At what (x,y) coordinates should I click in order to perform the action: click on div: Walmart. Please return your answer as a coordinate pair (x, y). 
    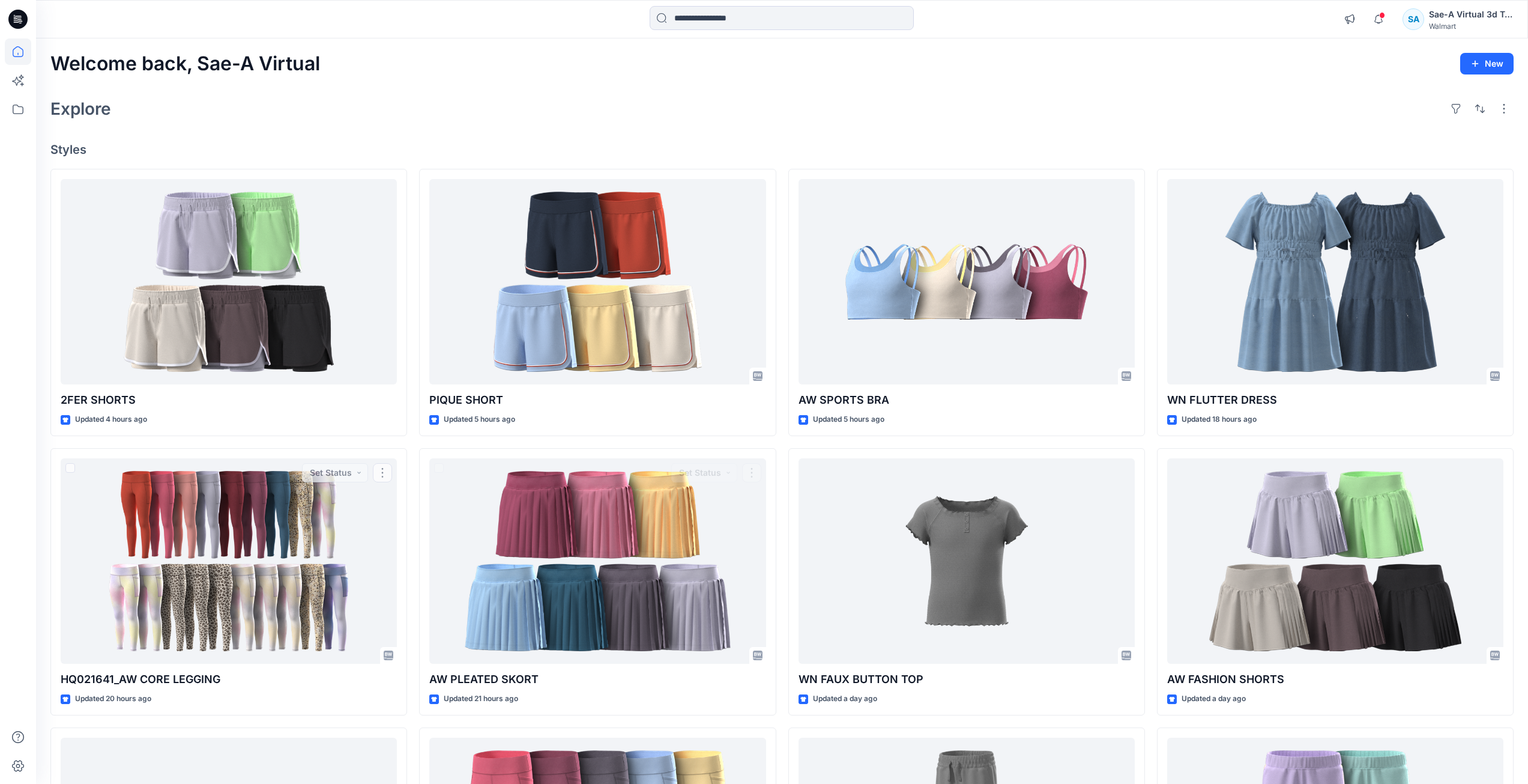
    Looking at the image, I should click on (1471, 25).